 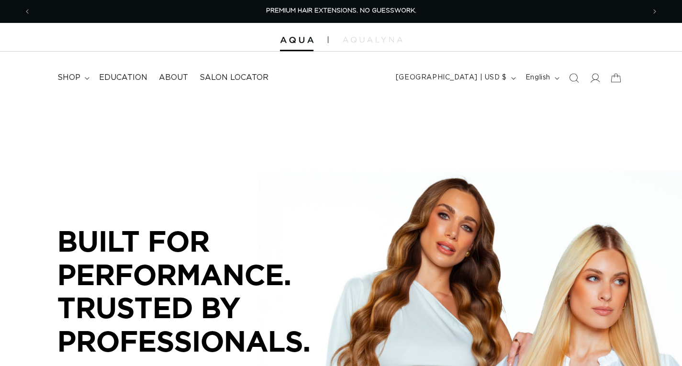 I want to click on img: Aqua Hair Extensions, so click(x=297, y=40).